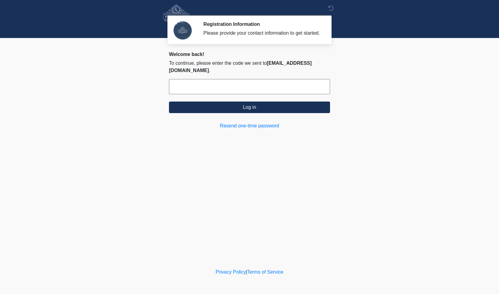 This screenshot has width=499, height=294. I want to click on p: To continue, please enter the code we sent to ., so click(249, 67).